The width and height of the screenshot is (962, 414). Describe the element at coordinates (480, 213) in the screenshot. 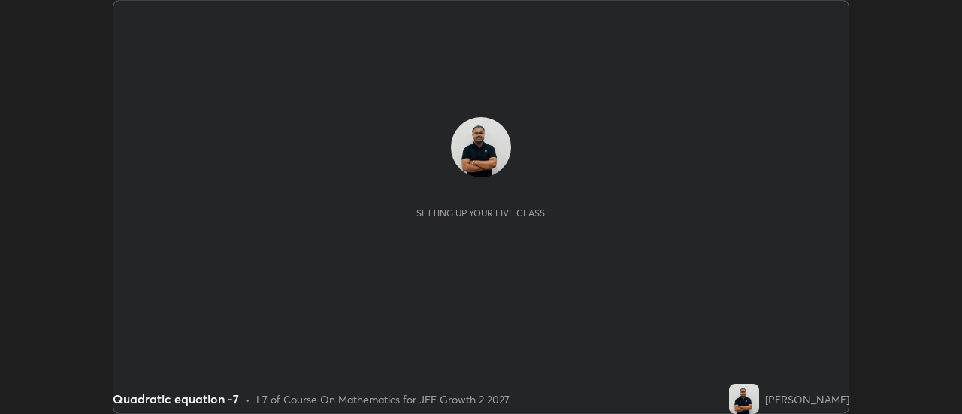

I see `div: Setting up your live class` at that location.